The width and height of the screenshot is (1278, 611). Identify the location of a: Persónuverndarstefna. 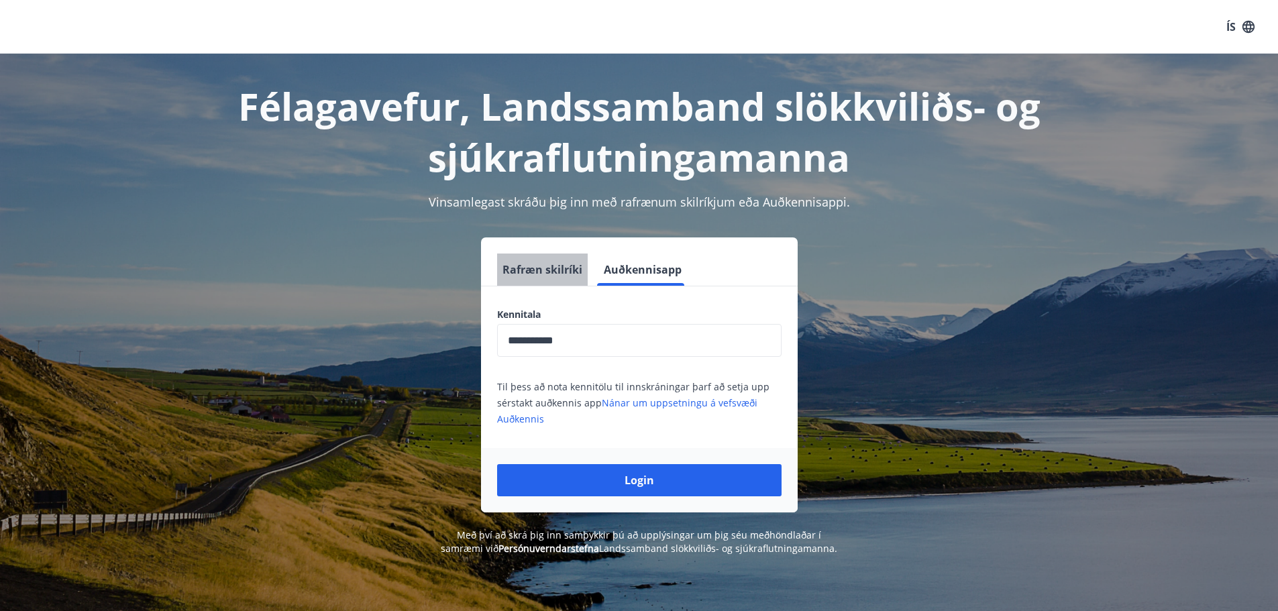
(549, 548).